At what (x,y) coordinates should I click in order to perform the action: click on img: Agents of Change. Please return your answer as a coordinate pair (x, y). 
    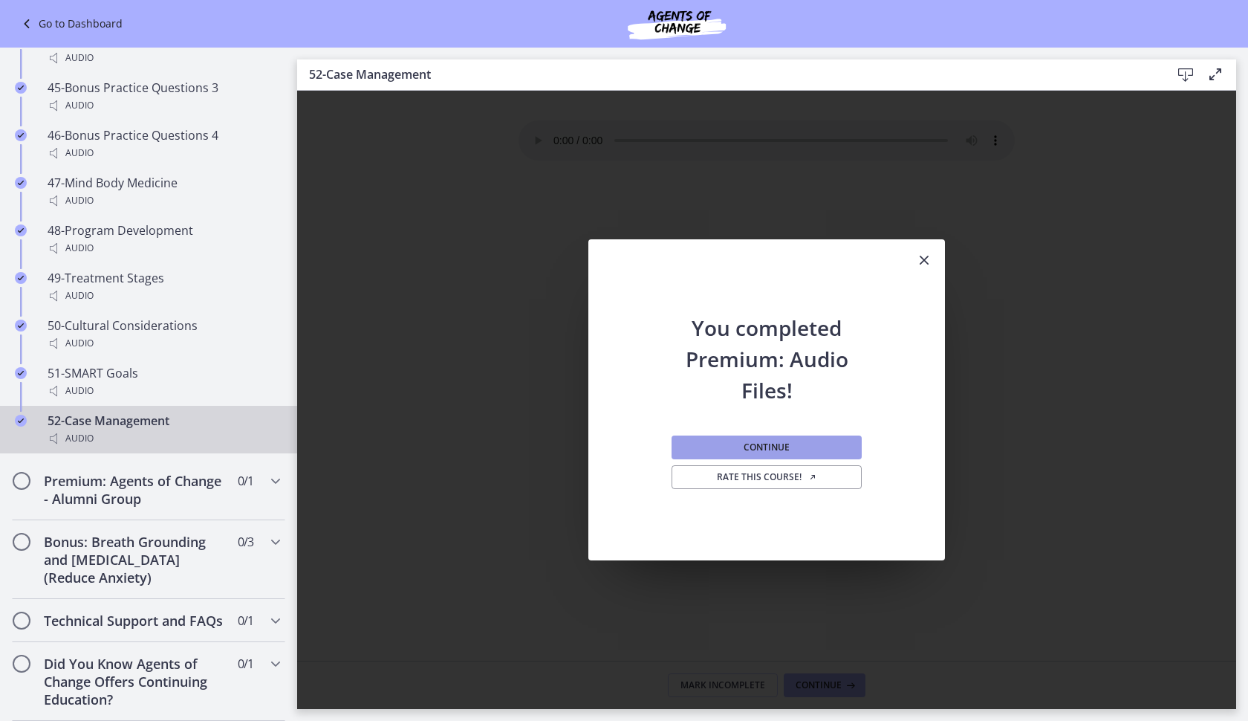
    Looking at the image, I should click on (677, 24).